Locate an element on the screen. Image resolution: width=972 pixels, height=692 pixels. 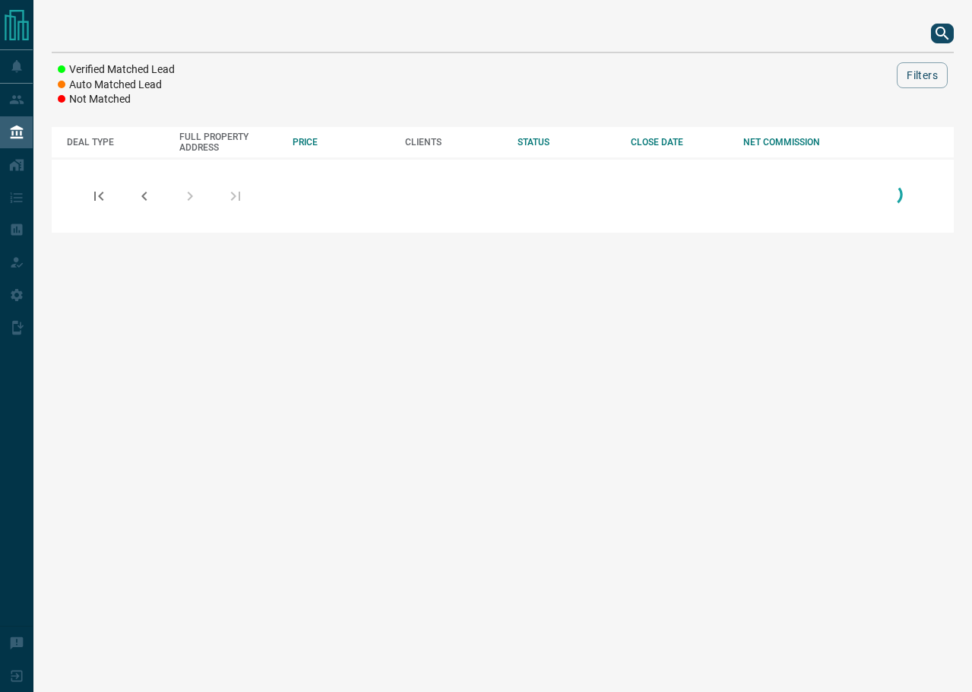
div: CLIENTS is located at coordinates (454, 142).